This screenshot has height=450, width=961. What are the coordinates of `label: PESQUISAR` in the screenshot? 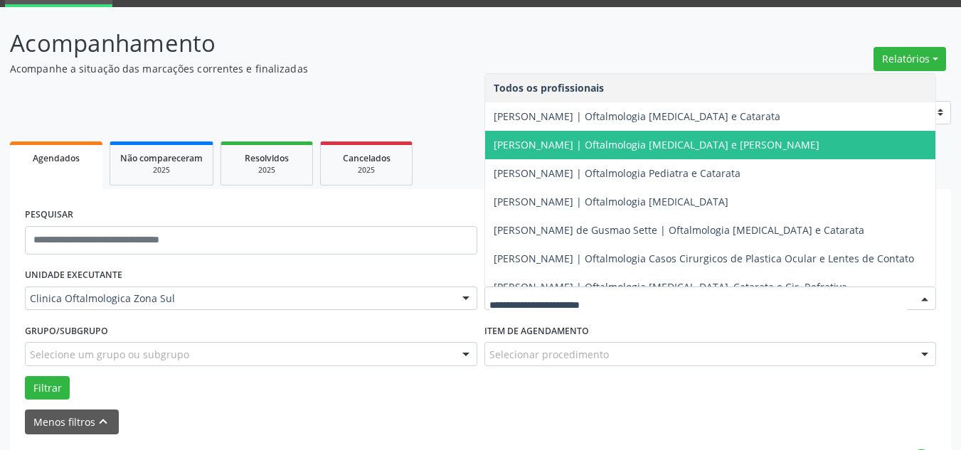 It's located at (49, 215).